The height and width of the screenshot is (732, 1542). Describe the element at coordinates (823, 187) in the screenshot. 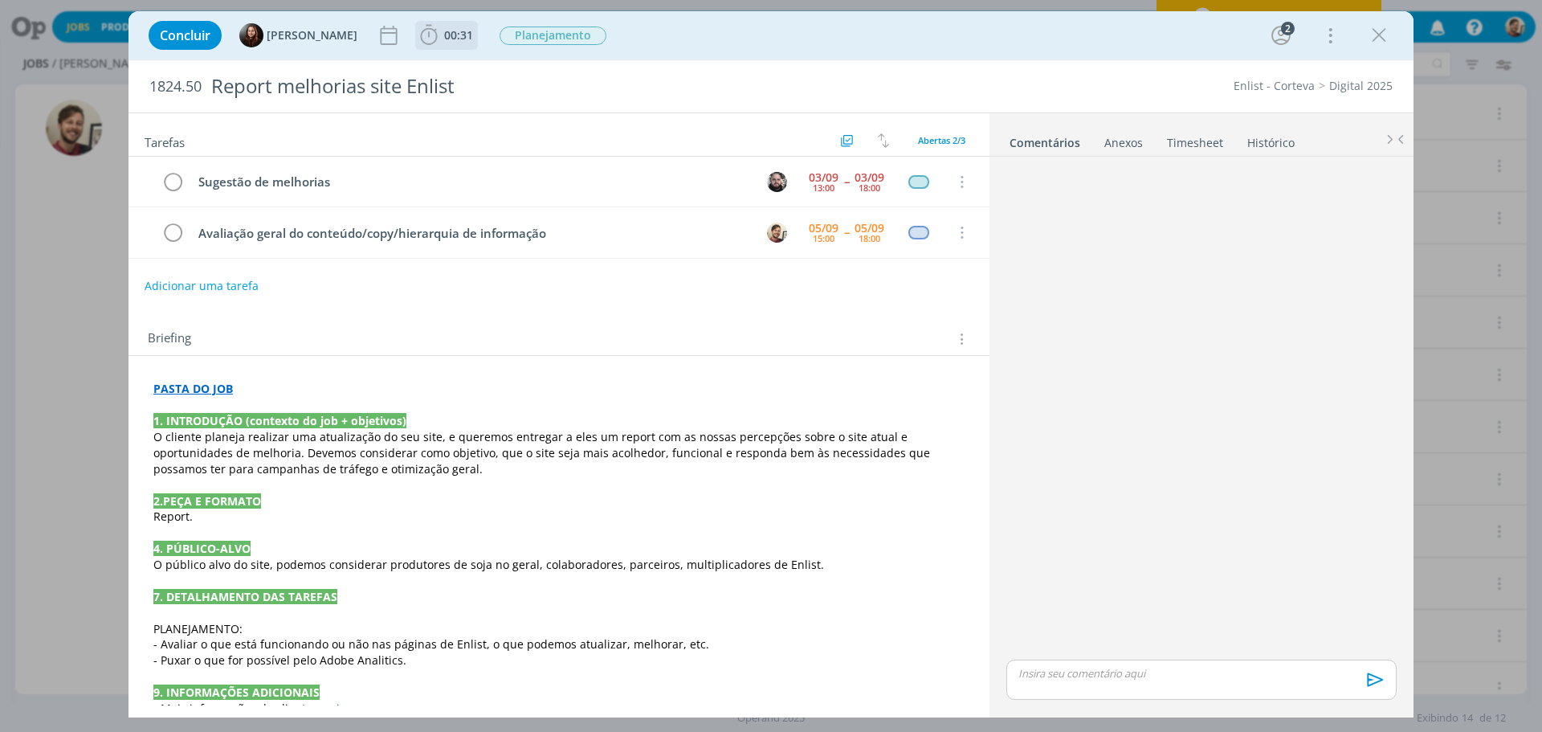

I see `div: 13:00` at that location.